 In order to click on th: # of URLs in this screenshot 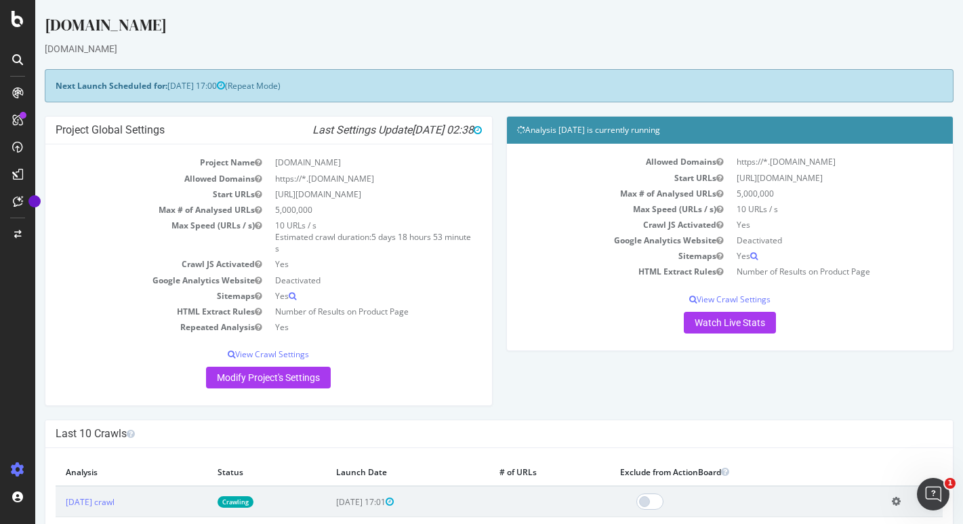, I will do `click(514, 471)`.